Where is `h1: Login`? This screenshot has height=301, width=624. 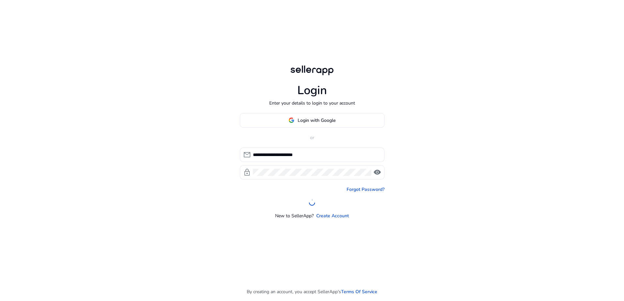 h1: Login is located at coordinates (312, 90).